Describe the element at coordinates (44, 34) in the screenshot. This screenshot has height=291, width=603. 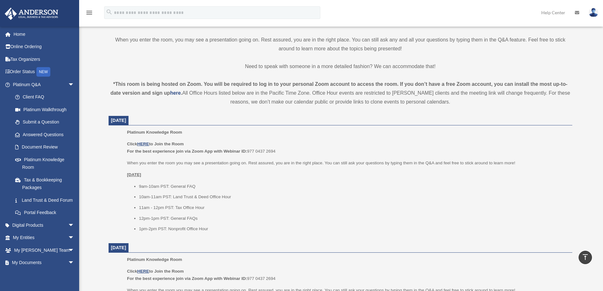
I see `a: Home` at that location.